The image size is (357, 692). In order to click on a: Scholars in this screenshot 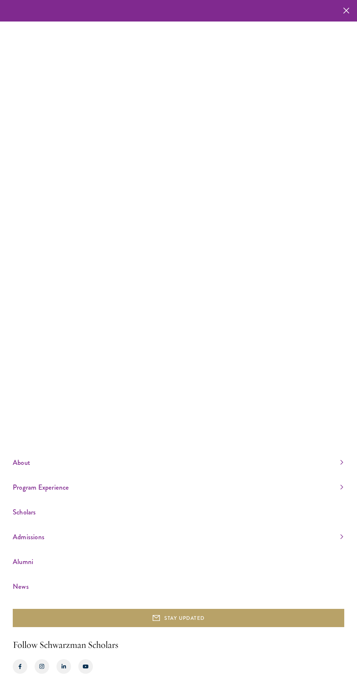, I will do `click(178, 512)`.